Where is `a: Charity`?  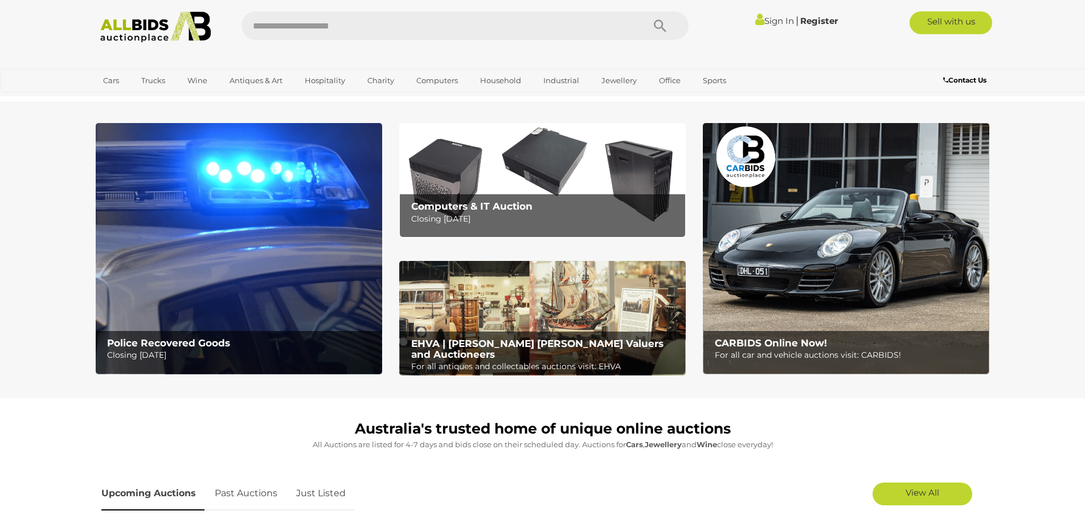 a: Charity is located at coordinates (380, 80).